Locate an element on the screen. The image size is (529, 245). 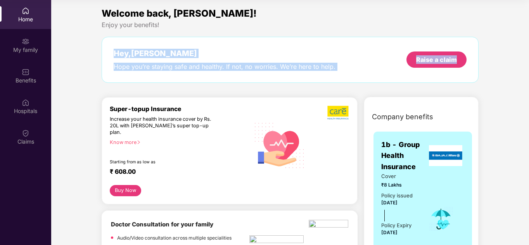
p: Audio/Video consultation across multiple specialities is located at coordinates (174, 238).